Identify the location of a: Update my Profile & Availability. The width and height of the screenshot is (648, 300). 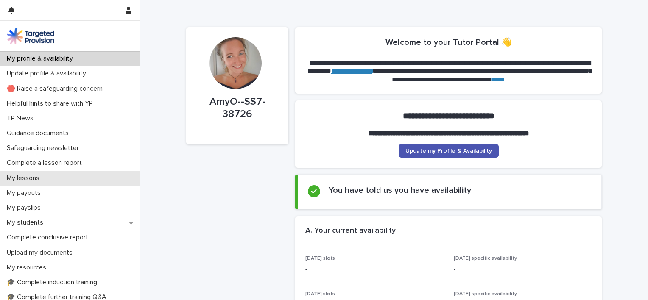
(449, 151).